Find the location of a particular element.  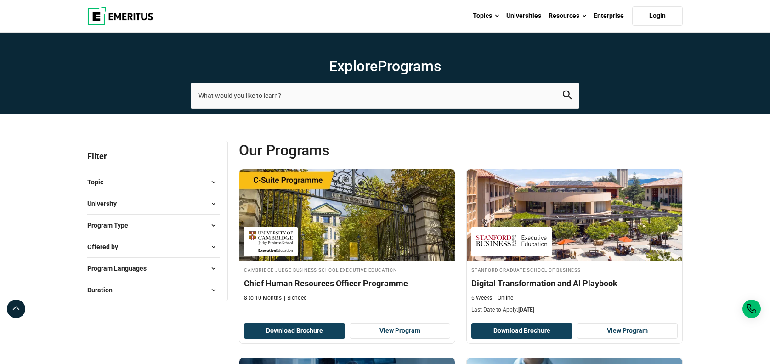

span: Our Programs is located at coordinates (350, 150).